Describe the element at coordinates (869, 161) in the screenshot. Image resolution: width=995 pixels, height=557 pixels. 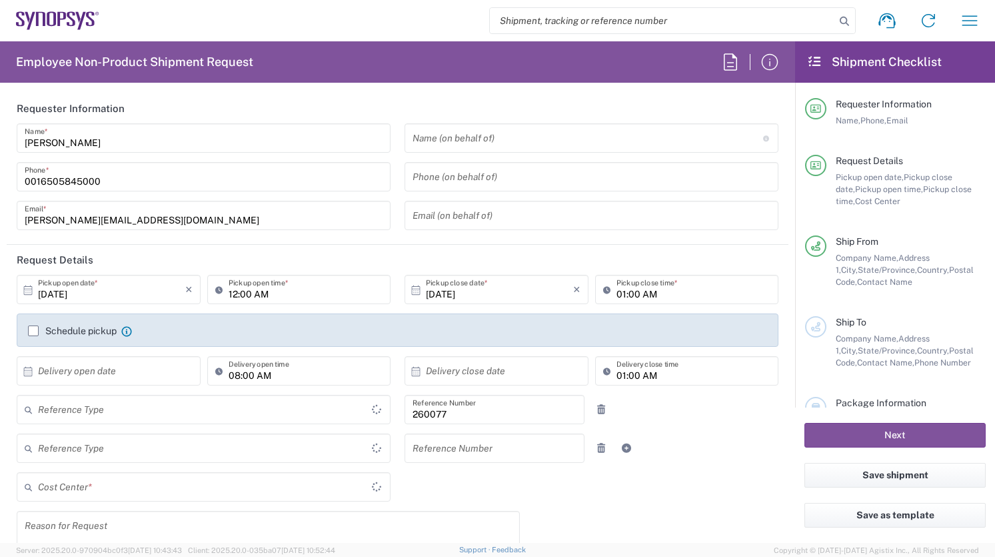
I see `span: Request Details` at that location.